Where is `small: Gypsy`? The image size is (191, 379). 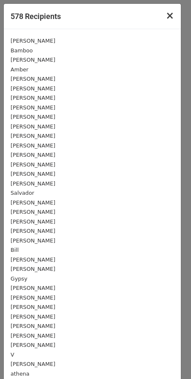
small: Gypsy is located at coordinates (19, 278).